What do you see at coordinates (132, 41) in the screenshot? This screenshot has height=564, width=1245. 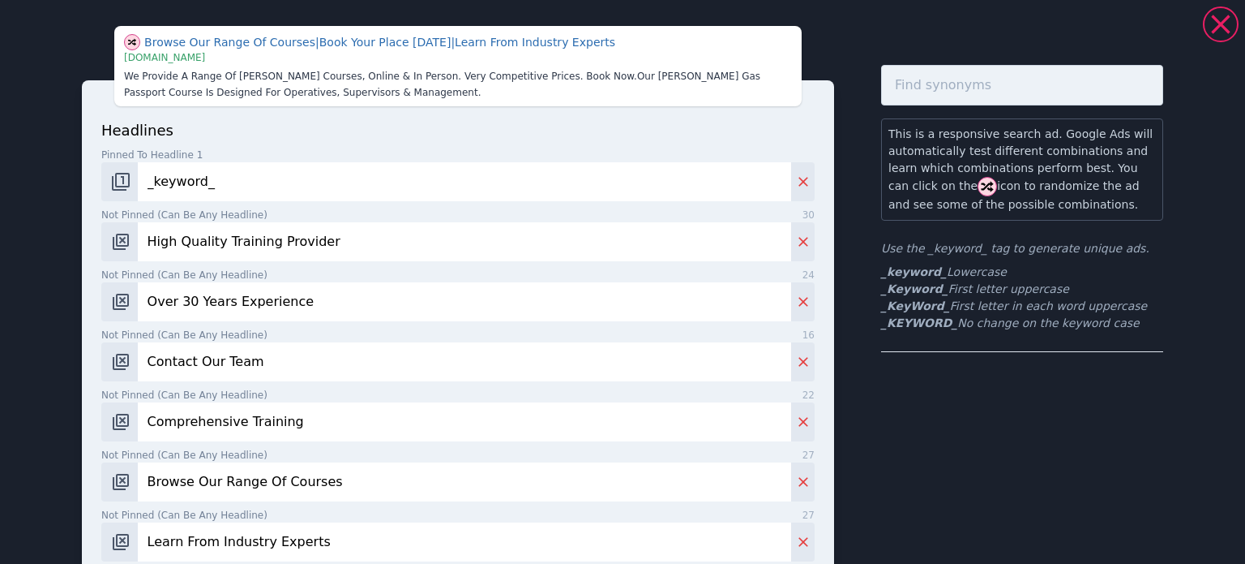 I see `span: Show different combination` at bounding box center [132, 41].